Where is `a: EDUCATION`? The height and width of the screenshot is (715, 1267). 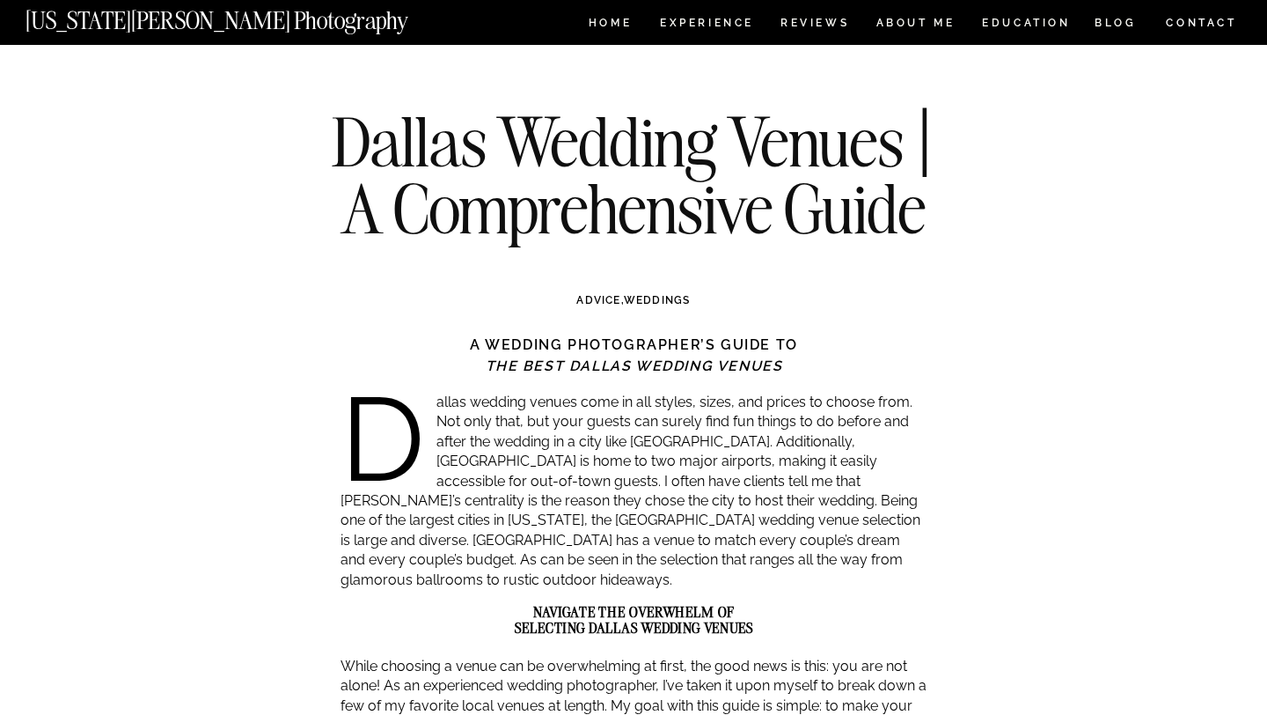 a: EDUCATION is located at coordinates (1026, 25).